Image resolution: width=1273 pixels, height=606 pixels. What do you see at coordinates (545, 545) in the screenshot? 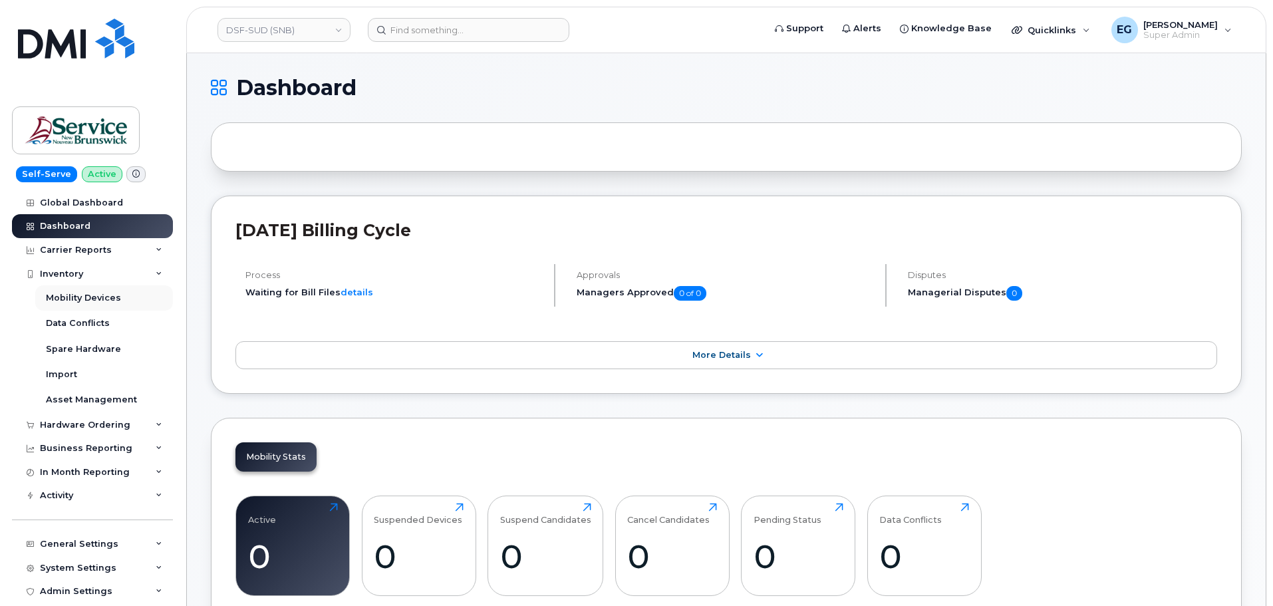
I see `a: Suspend Candidates0` at bounding box center [545, 545].